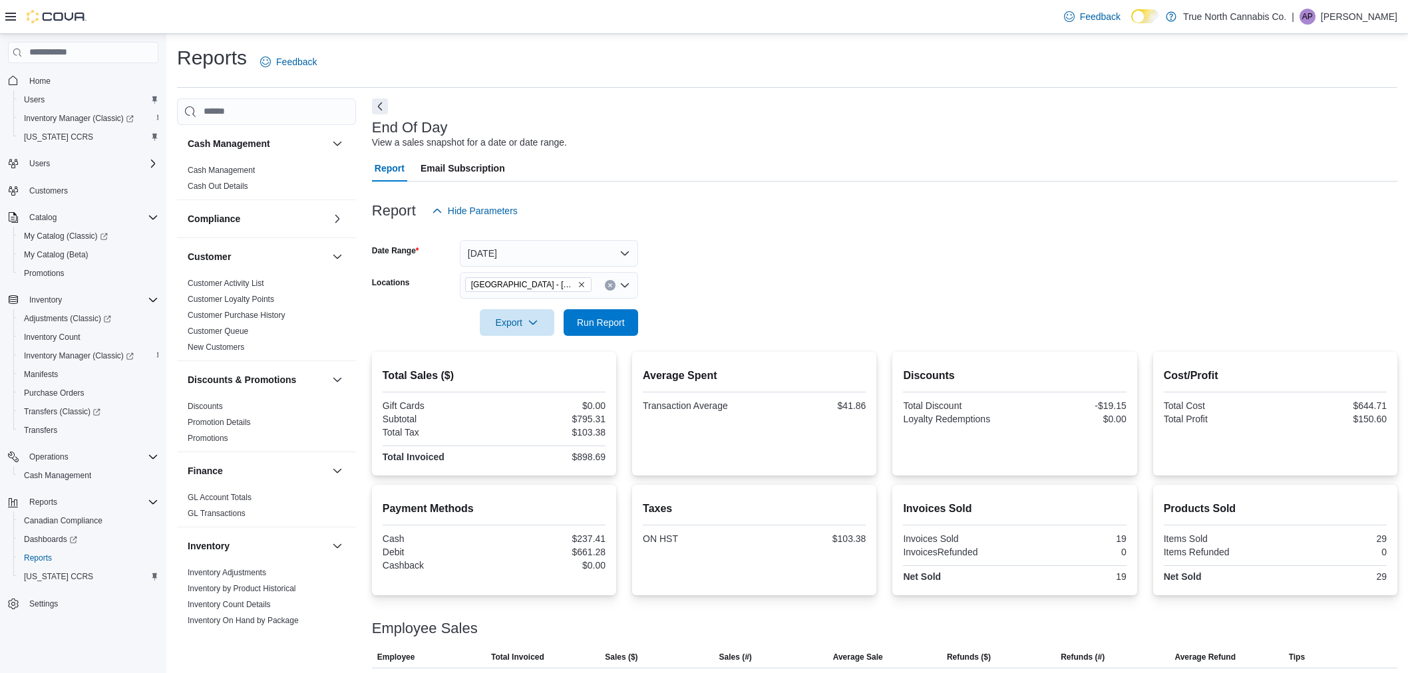  Describe the element at coordinates (54, 393) in the screenshot. I see `a: Purchase Orders` at that location.